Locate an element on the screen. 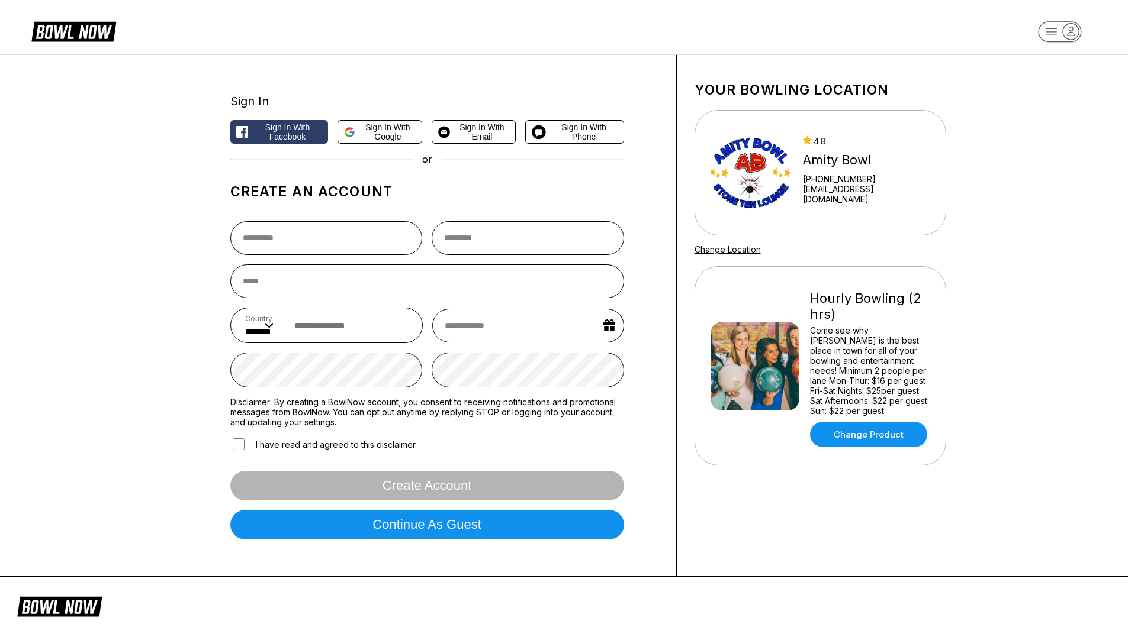  h1: Create an account is located at coordinates (427, 192).